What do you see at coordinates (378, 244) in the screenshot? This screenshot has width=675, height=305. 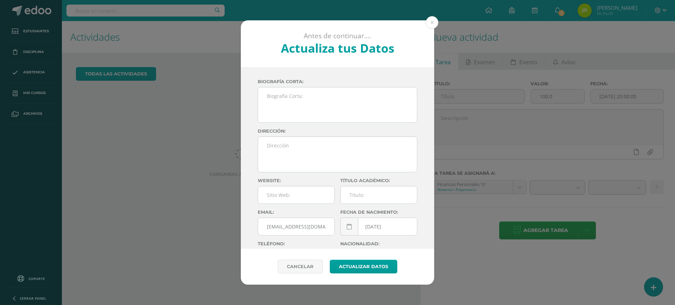 I see `label: Nacionalidad:` at bounding box center [378, 244].